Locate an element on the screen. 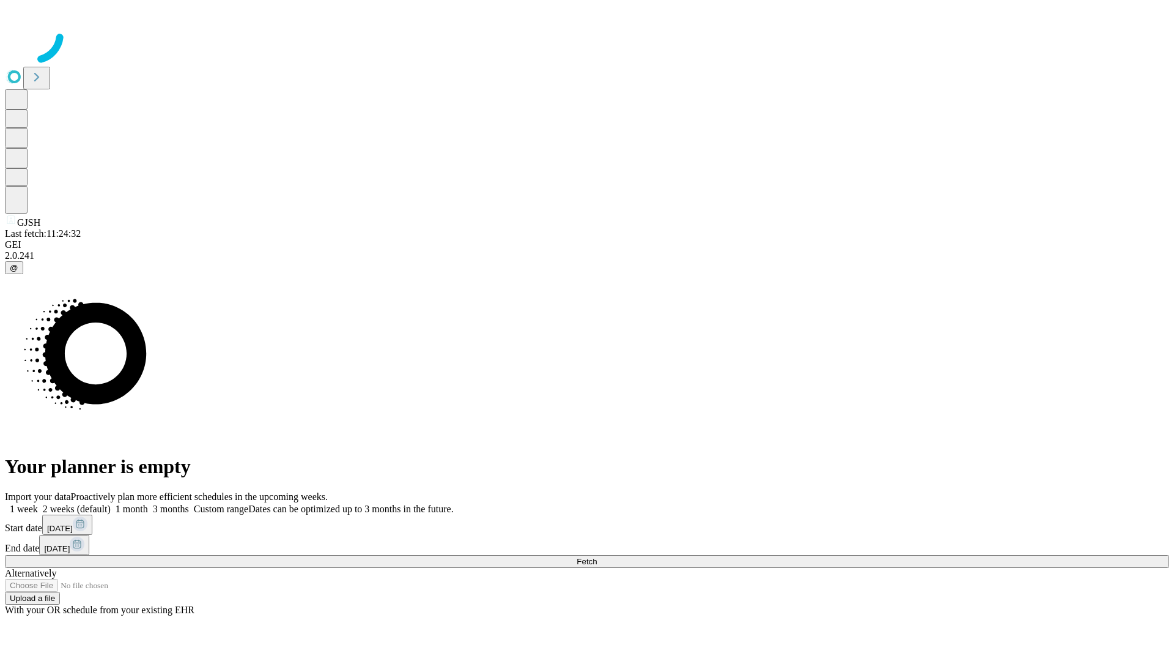  span: Dates can be optimized up to 3 months in the future. is located at coordinates (350, 508).